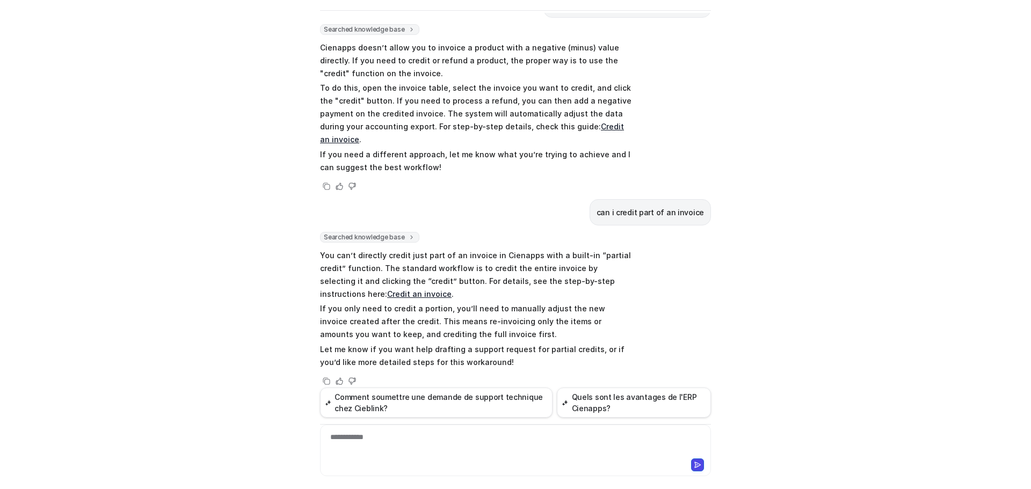 The width and height of the screenshot is (1031, 489). What do you see at coordinates (477, 114) in the screenshot?
I see `p: To do this, open the invoice table, select the invoice you want to credit, and click the "credit"...` at bounding box center [477, 114].